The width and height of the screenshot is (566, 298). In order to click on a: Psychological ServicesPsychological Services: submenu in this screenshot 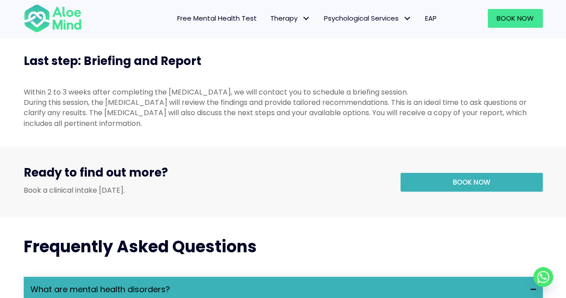, I will do `click(368, 18)`.